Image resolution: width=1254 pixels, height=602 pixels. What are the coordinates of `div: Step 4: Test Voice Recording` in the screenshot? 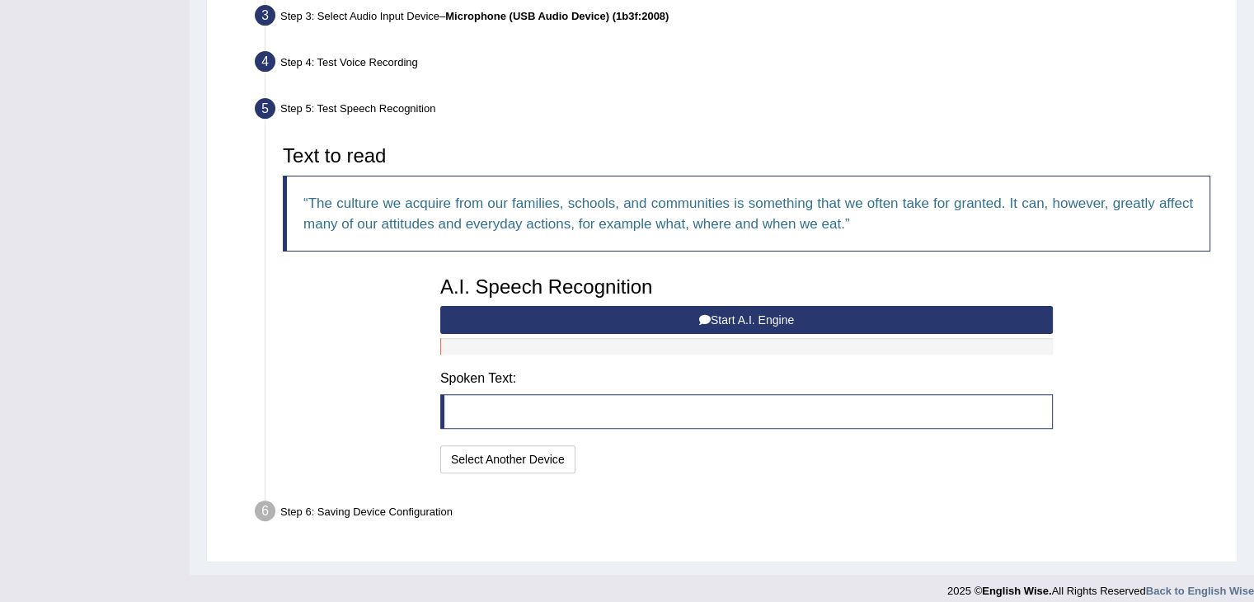 It's located at (738, 64).